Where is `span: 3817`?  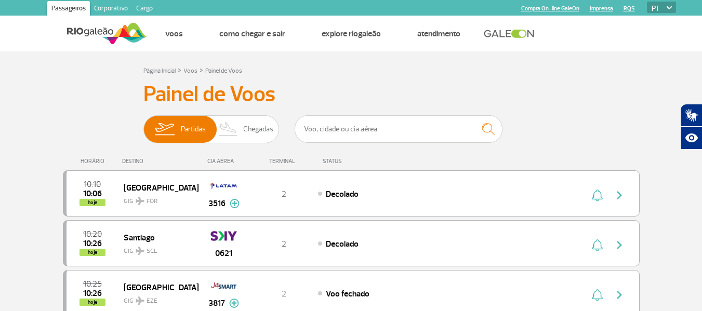
span: 3817 is located at coordinates (217, 304).